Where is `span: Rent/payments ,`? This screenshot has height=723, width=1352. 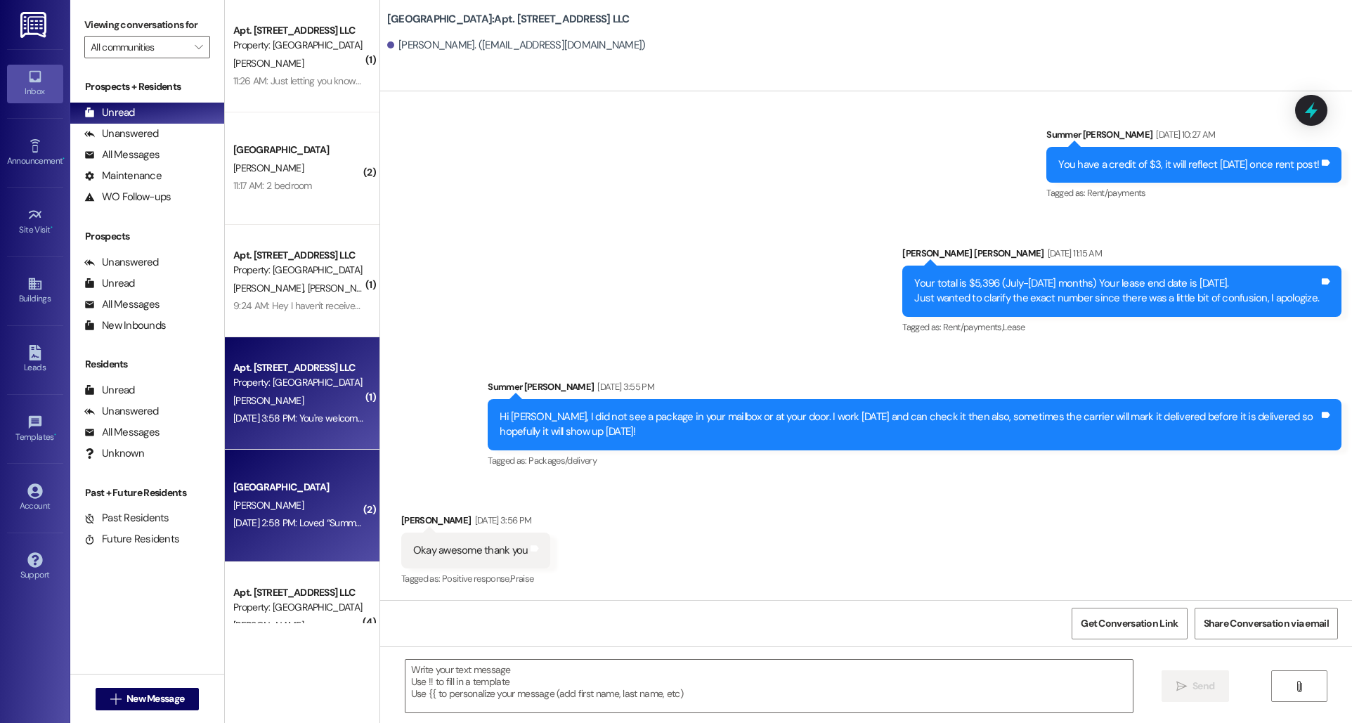
span: Rent/payments , is located at coordinates (973, 327).